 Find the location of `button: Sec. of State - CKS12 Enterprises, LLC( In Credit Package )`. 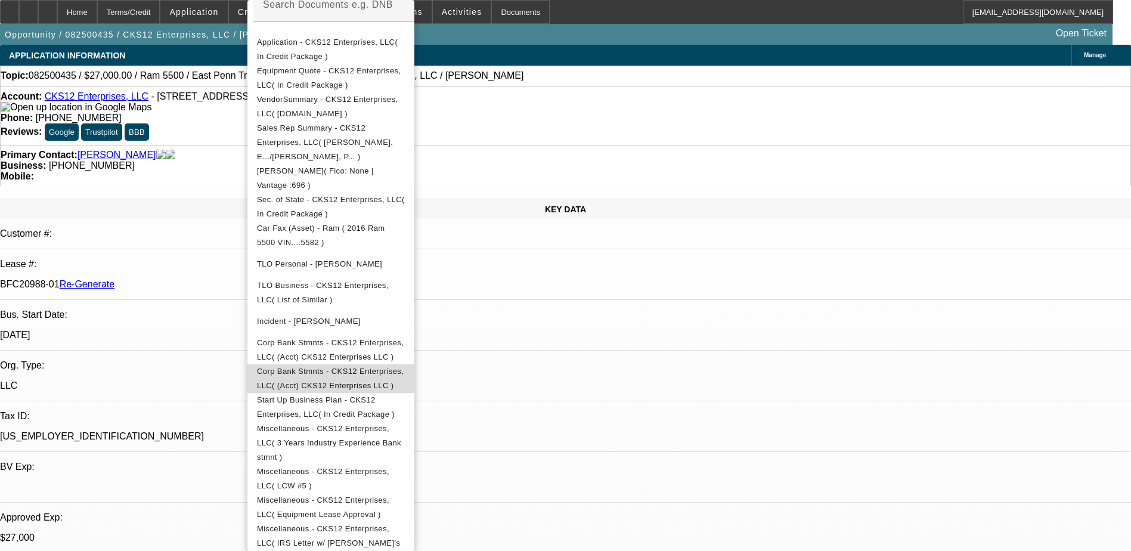

button: Sec. of State - CKS12 Enterprises, LLC( In Credit Package ) is located at coordinates (331, 207).